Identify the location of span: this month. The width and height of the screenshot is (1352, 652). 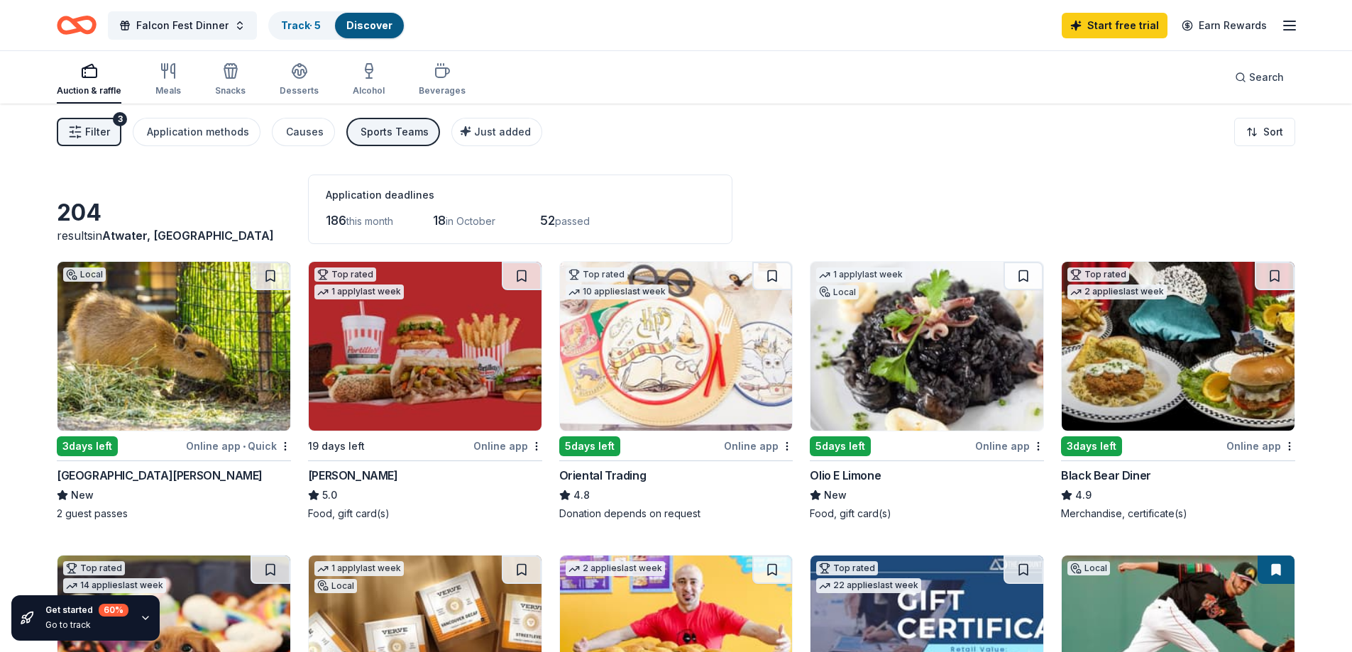
(370, 221).